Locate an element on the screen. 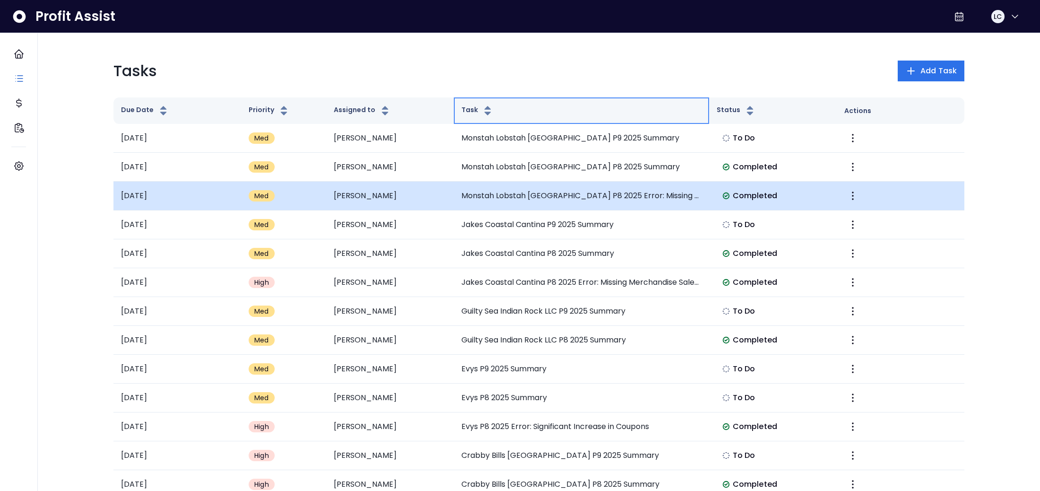 This screenshot has height=491, width=1040. span: Add Task is located at coordinates (939, 71).